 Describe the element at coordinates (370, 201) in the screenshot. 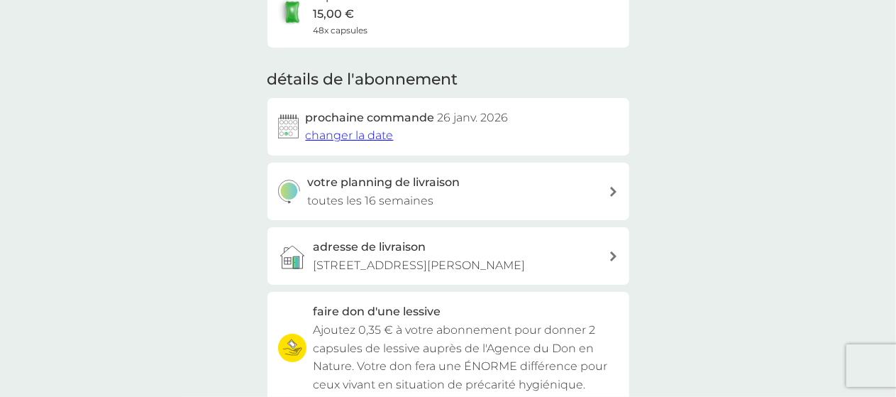

I see `p: toutes les 16 semaines` at that location.